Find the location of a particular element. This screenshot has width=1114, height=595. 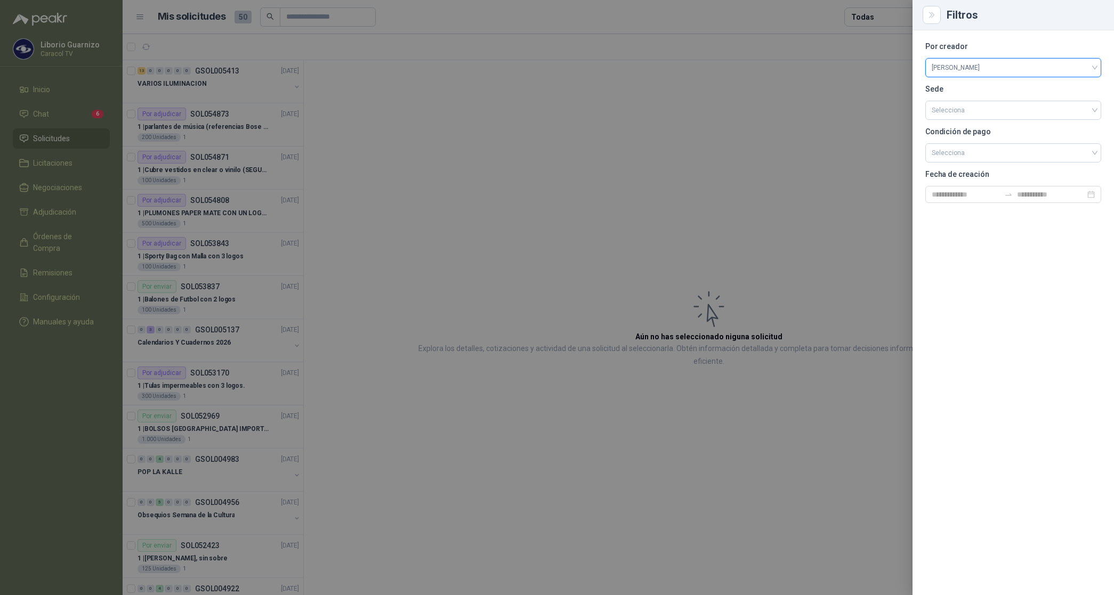

button: Close is located at coordinates (932, 15).